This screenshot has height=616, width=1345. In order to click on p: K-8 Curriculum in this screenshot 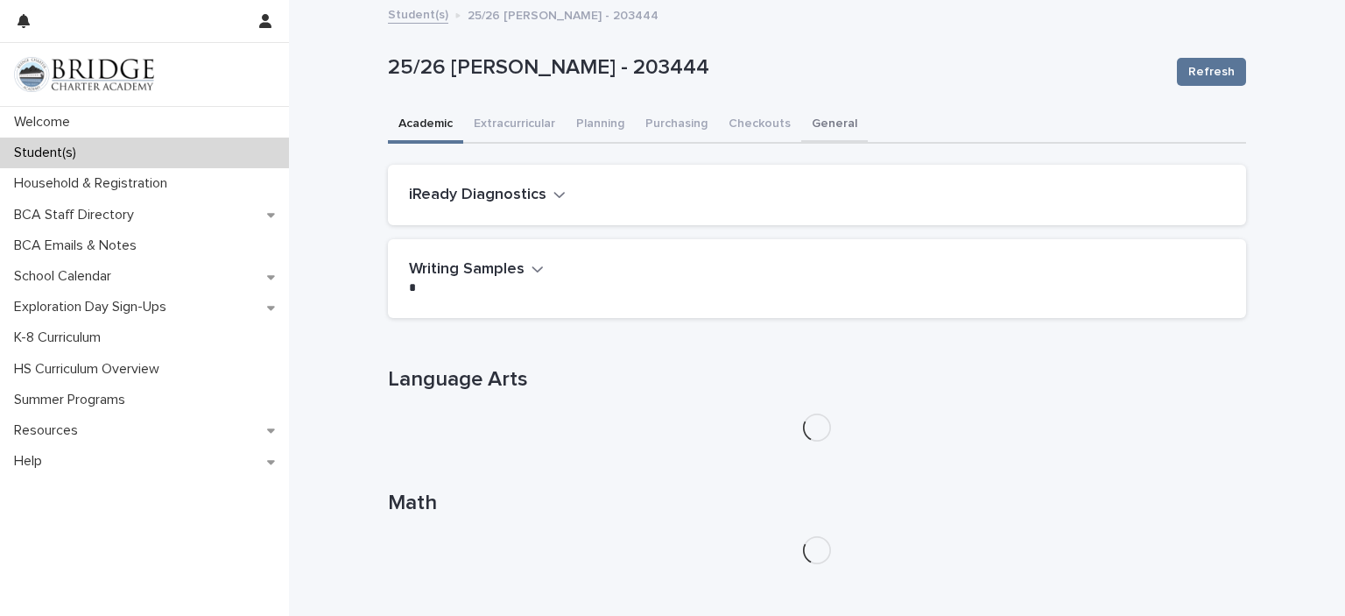, I will do `click(60, 337)`.